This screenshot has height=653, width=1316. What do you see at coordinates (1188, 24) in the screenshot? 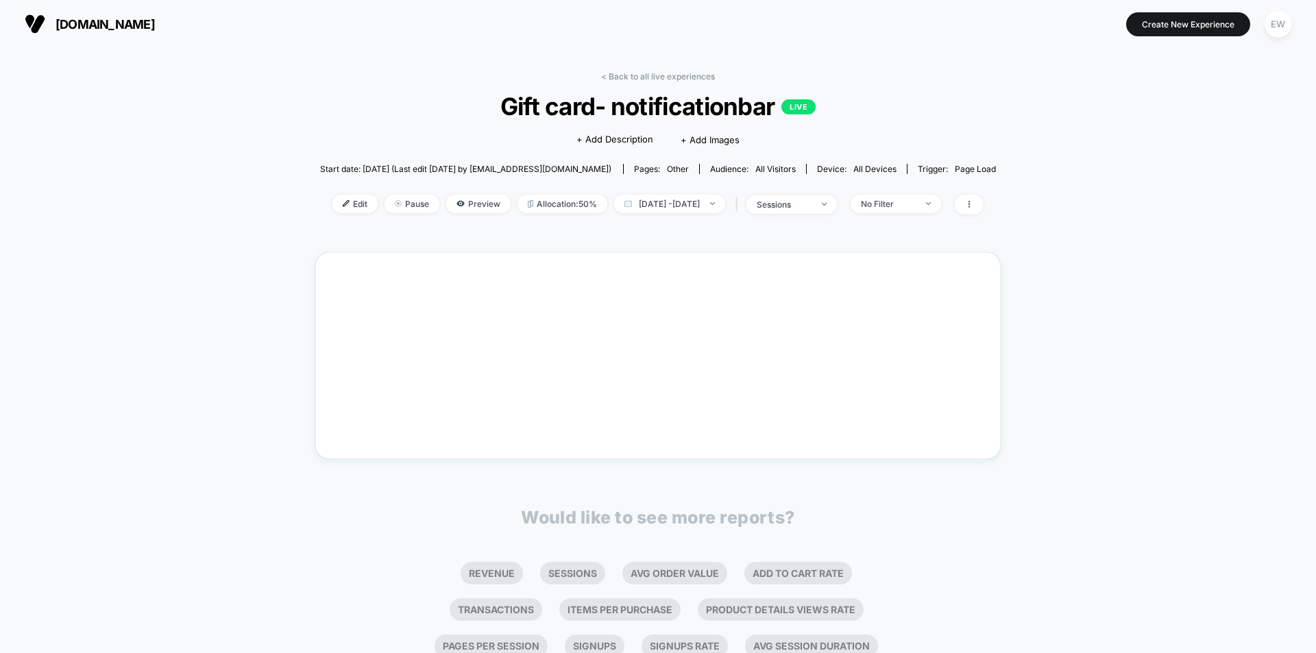
I see `button: Create New Experience` at bounding box center [1188, 24].